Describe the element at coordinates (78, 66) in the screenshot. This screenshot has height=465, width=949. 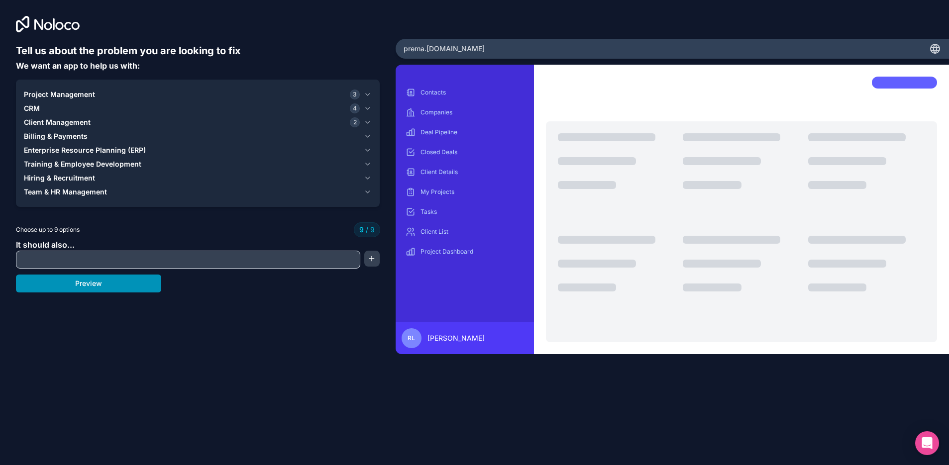
I see `span: We want an app to help us with:` at that location.